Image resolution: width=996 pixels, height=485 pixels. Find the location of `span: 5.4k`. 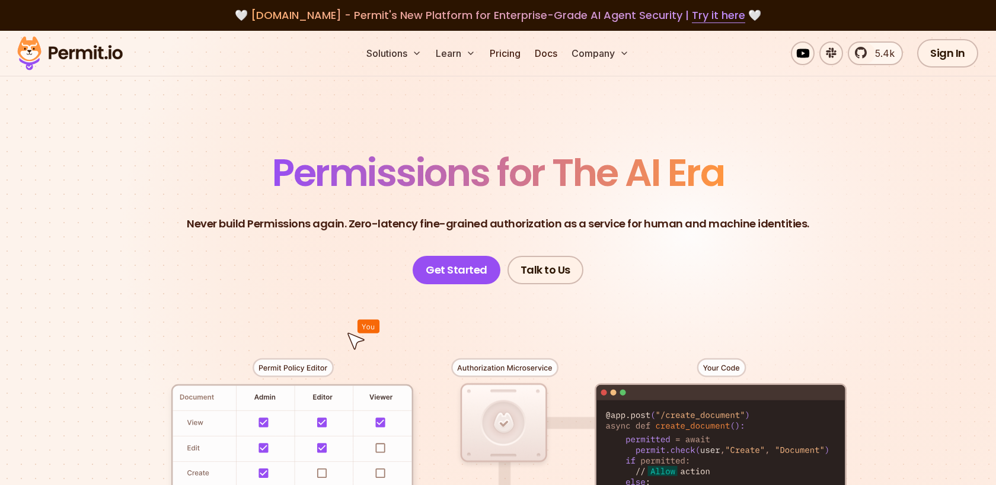

span: 5.4k is located at coordinates (881, 53).